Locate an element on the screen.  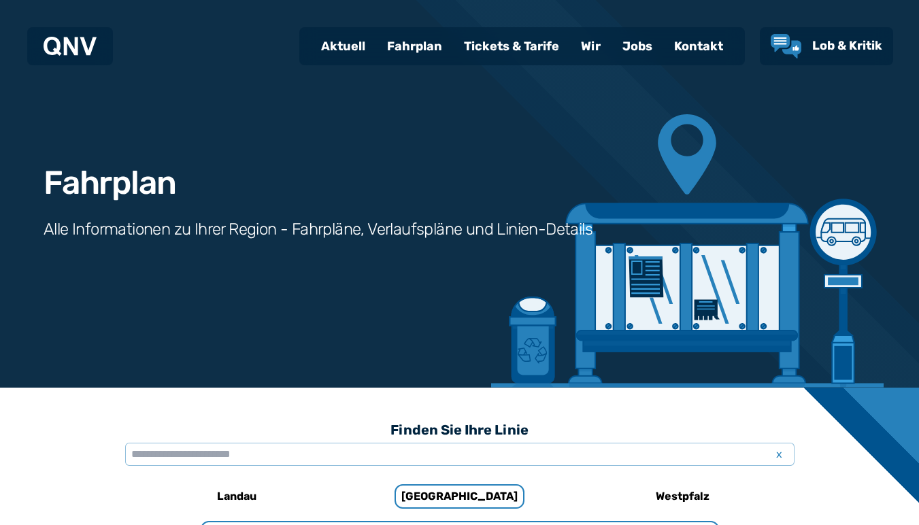
a: Kontakt is located at coordinates (699, 46).